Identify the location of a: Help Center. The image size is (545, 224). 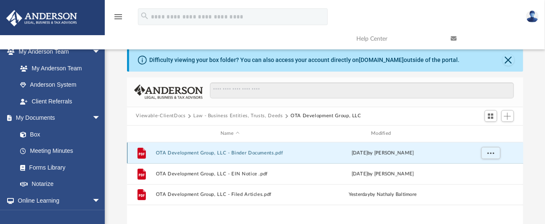
(397, 39).